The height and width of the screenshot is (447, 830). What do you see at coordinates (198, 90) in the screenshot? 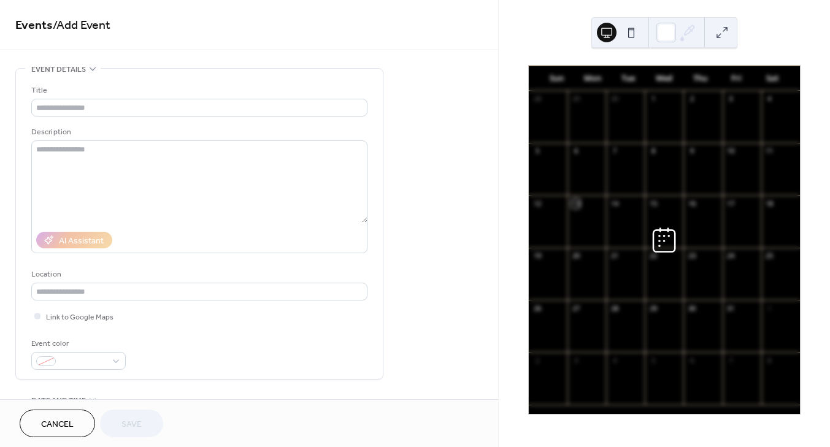
I see `div: Title` at bounding box center [198, 90].